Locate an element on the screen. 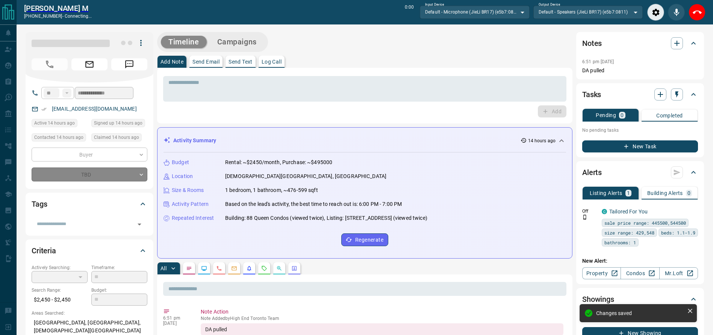 This screenshot has height=335, width=713. p: Based on the lead's activity, the best time to reach out is: 6:00 PM - 7:00 PM is located at coordinates (313, 204).